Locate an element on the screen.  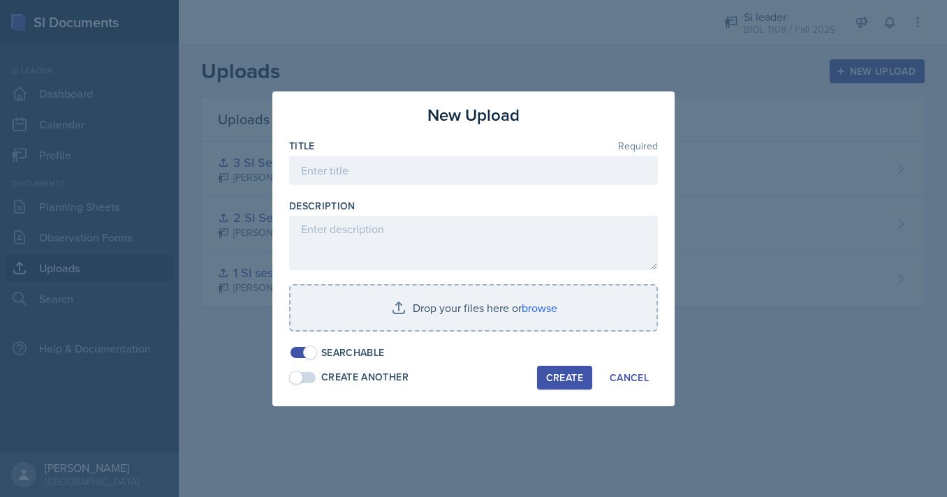
div: Cancel is located at coordinates (629, 378).